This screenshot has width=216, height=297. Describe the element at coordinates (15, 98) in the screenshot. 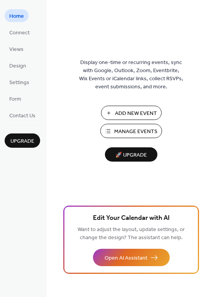

I see `a: Form` at that location.